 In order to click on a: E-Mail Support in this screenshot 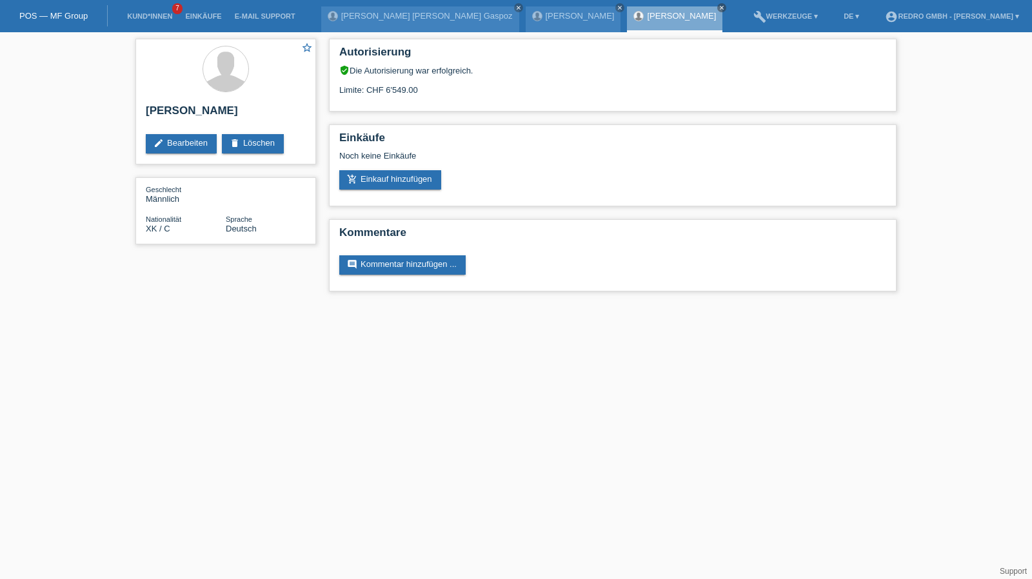, I will do `click(265, 16)`.